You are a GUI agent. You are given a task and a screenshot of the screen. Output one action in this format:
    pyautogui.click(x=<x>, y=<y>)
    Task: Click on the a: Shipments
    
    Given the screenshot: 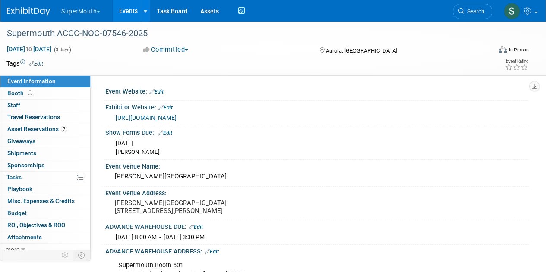 What is the action you would take?
    pyautogui.click(x=45, y=153)
    